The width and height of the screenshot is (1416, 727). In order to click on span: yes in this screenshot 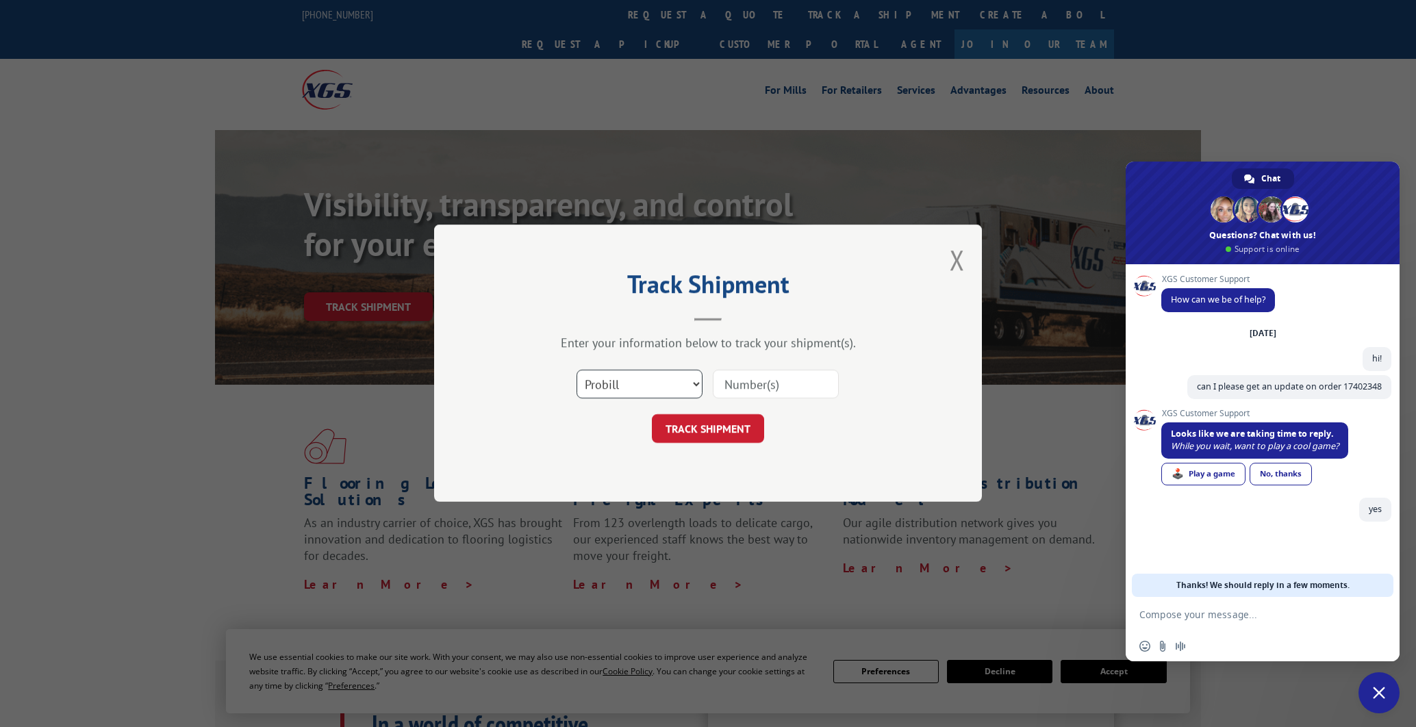, I will do `click(1375, 509)`.